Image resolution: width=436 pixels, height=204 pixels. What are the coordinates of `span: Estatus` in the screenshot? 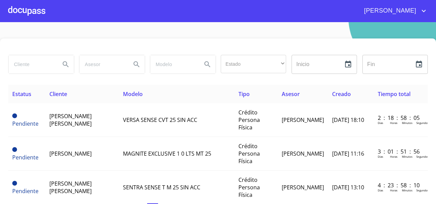 It's located at (22, 94).